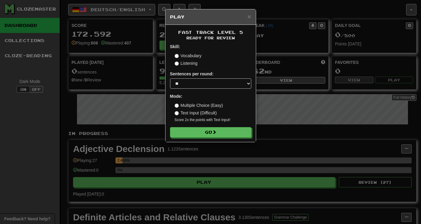 The height and width of the screenshot is (224, 421). What do you see at coordinates (175, 47) in the screenshot?
I see `strong: Skill:` at bounding box center [175, 47].